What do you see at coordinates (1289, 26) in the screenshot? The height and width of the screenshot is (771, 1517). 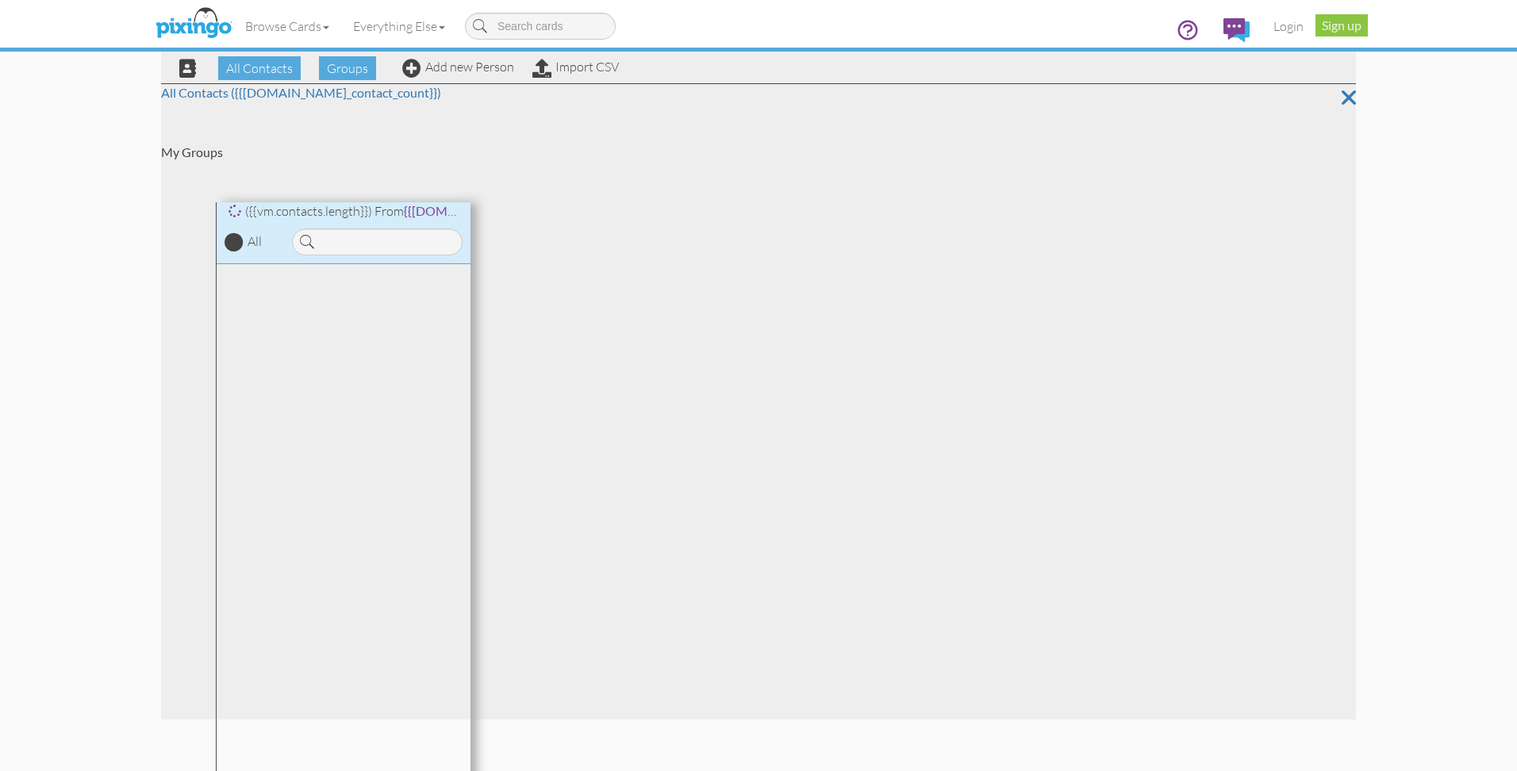 I see `a: Login` at bounding box center [1289, 26].